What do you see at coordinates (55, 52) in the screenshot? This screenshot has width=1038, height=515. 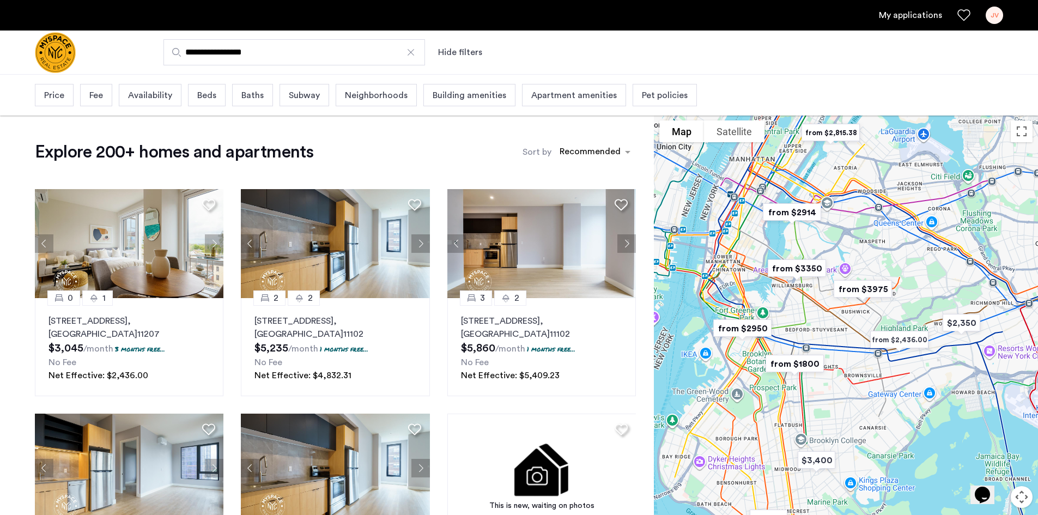 I see `a: Cazamio logo` at bounding box center [55, 52].